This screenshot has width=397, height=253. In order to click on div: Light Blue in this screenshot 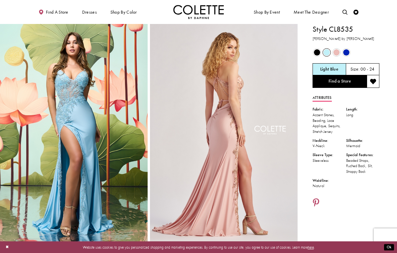, I will do `click(327, 52)`.